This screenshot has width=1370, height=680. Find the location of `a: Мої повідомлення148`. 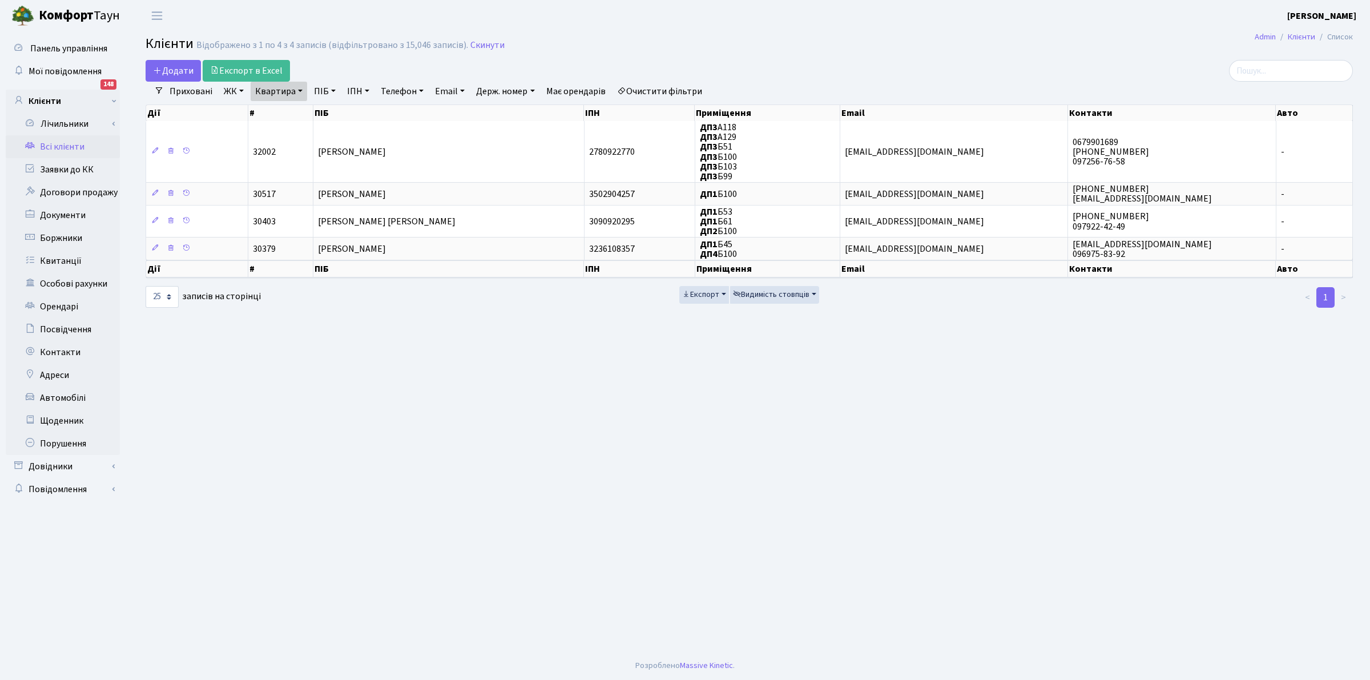

a: Мої повідомлення148 is located at coordinates (63, 71).